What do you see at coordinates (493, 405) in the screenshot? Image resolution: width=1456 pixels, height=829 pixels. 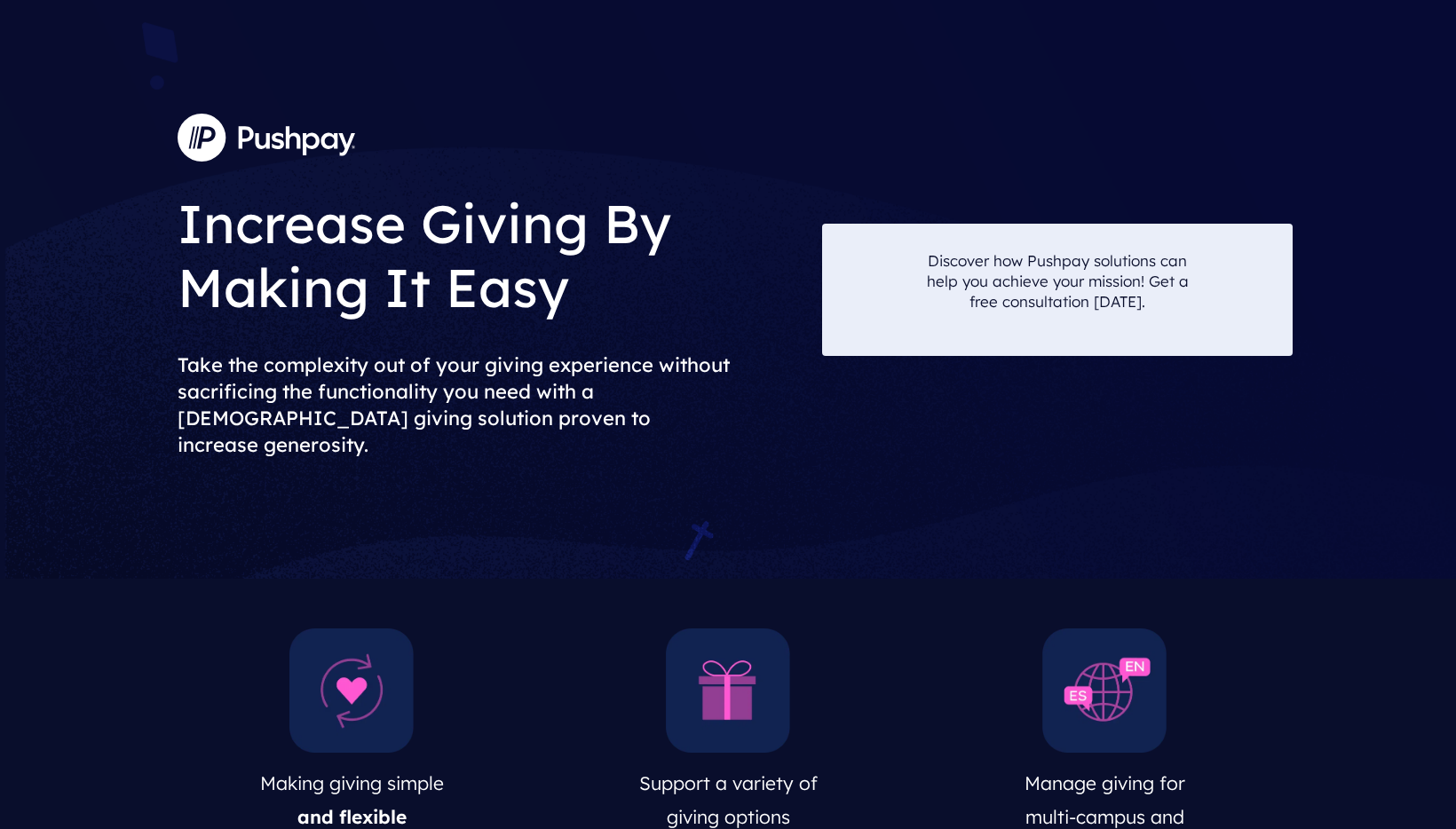 I see `h2: Take the complexity out of your giving experience without sacrificing the functionality you need ...` at bounding box center [493, 405].